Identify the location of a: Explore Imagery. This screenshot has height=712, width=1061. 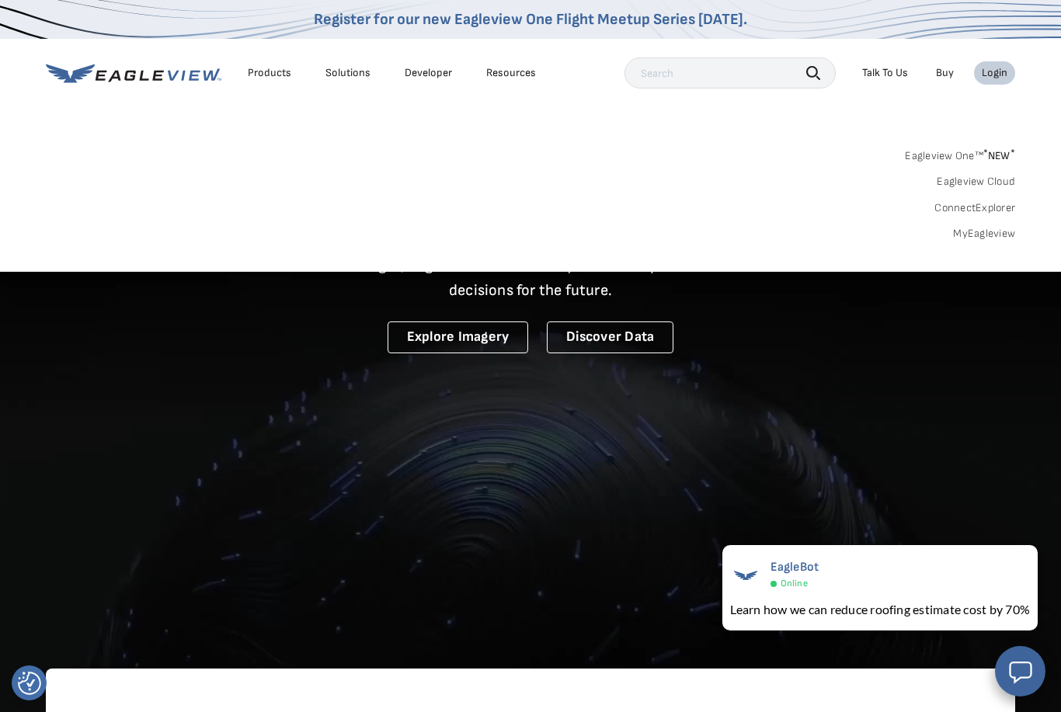
(458, 337).